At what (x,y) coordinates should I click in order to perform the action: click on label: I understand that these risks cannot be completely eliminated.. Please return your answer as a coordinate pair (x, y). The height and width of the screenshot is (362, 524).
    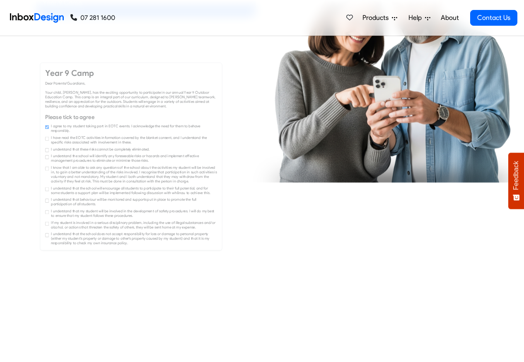
    Looking at the image, I should click on (100, 149).